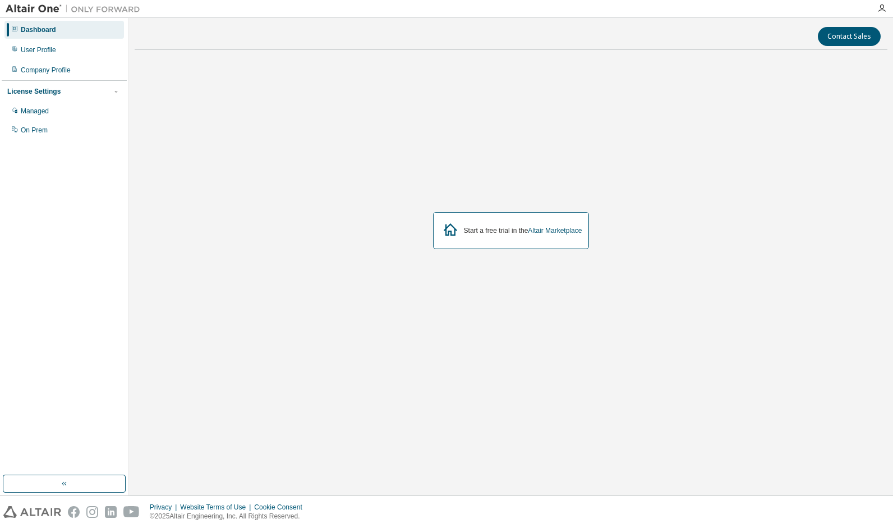 Image resolution: width=893 pixels, height=528 pixels. Describe the element at coordinates (34, 91) in the screenshot. I see `div: License Settings` at that location.